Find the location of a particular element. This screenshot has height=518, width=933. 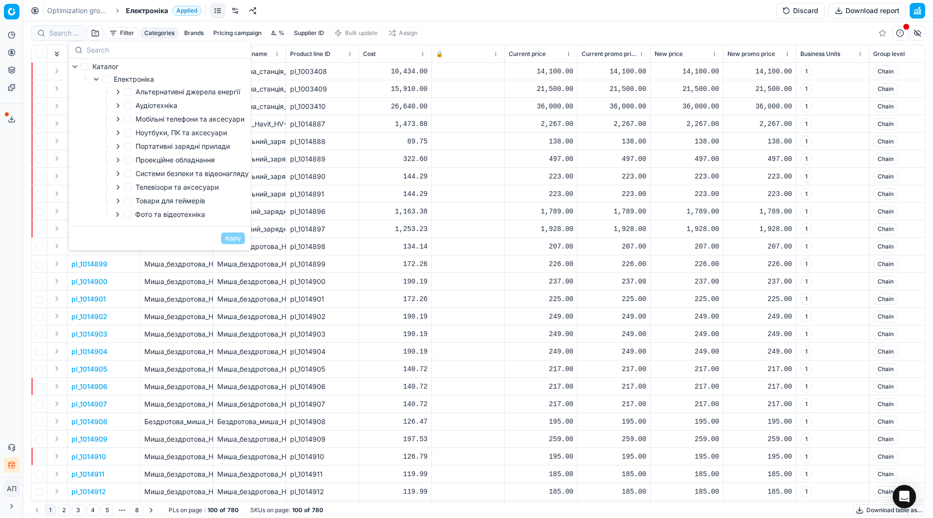

button: 4 is located at coordinates (93, 510).